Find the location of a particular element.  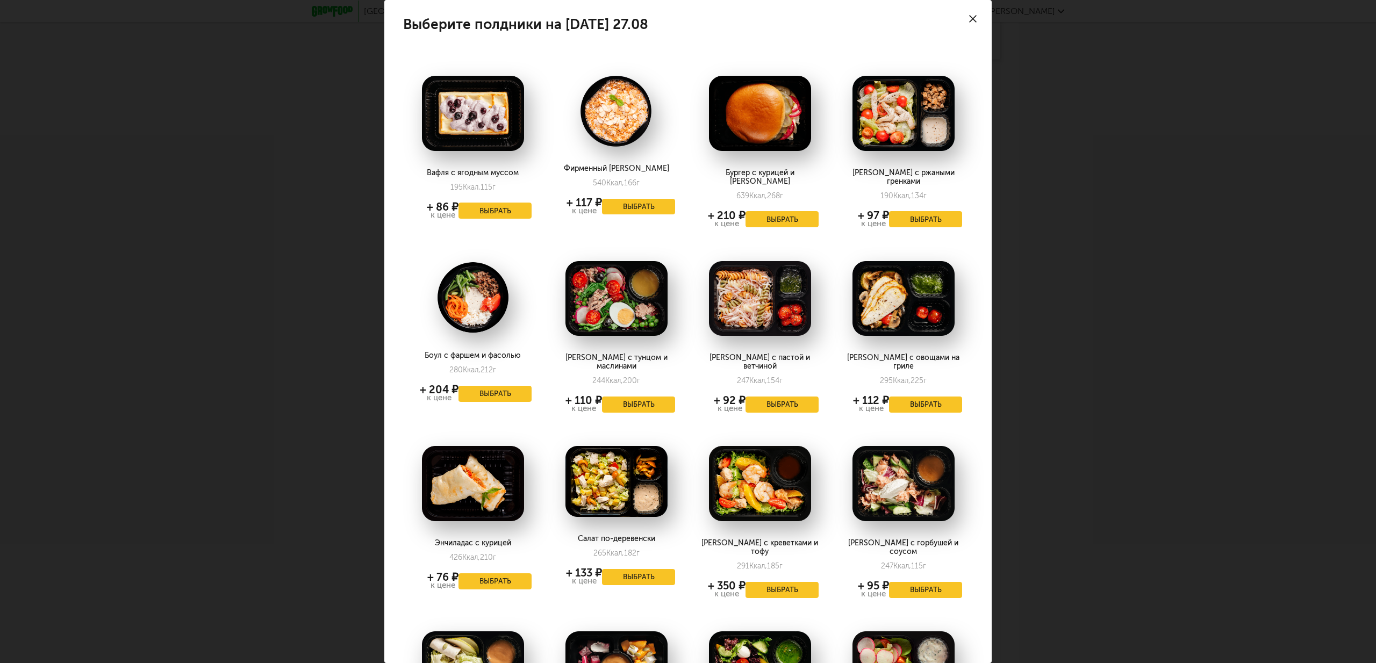

div: + 210 ₽ is located at coordinates (726, 215).